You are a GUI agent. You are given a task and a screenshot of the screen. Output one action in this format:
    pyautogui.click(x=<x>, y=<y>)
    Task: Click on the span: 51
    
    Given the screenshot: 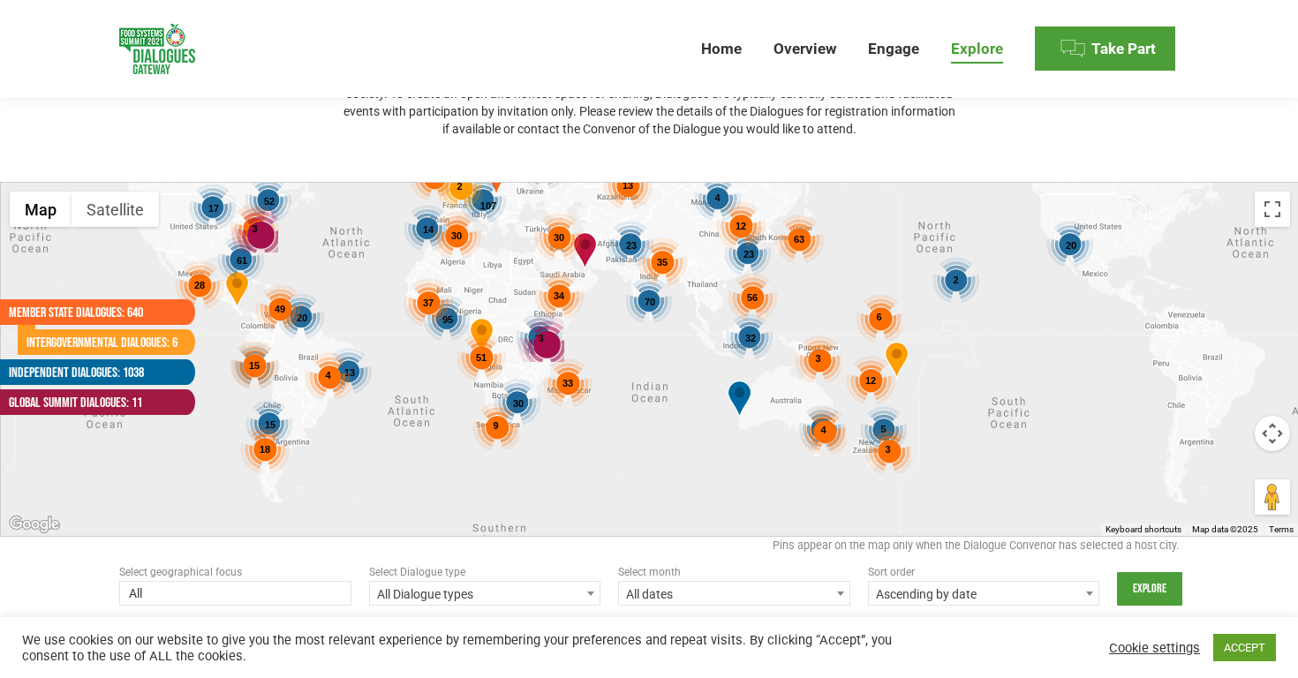 What is the action you would take?
    pyautogui.click(x=481, y=358)
    